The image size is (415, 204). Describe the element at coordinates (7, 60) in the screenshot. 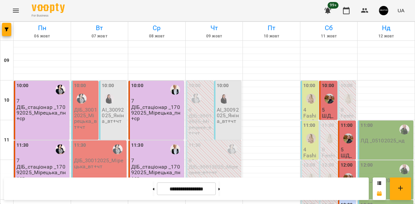

I see `h6: 09` at that location.